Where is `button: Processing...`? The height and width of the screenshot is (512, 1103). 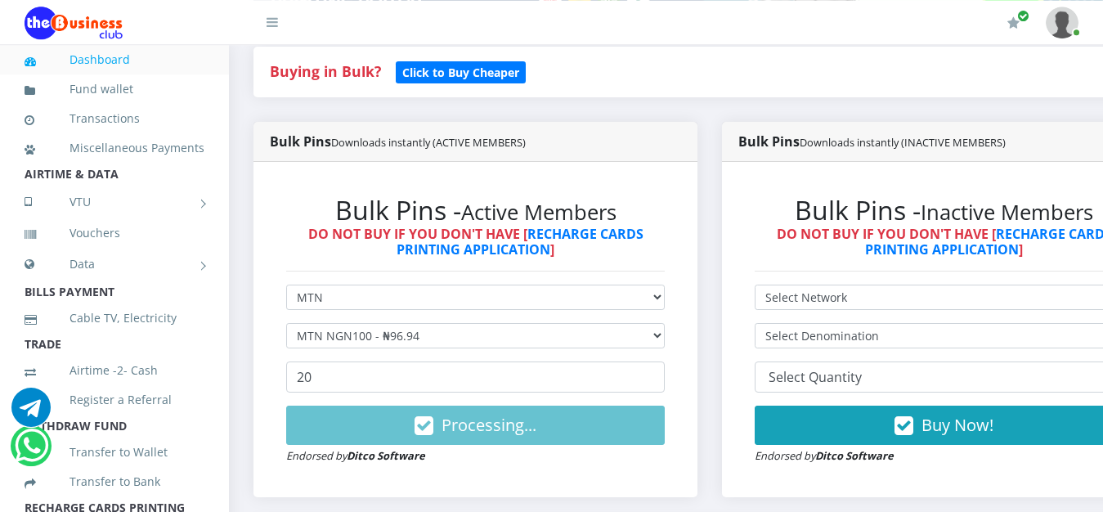 button: Processing... is located at coordinates (475, 425).